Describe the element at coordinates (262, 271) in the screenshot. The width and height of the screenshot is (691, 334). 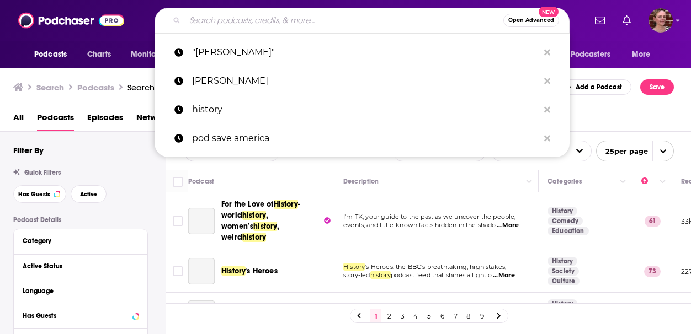
I see `span: 's Heroes` at that location.